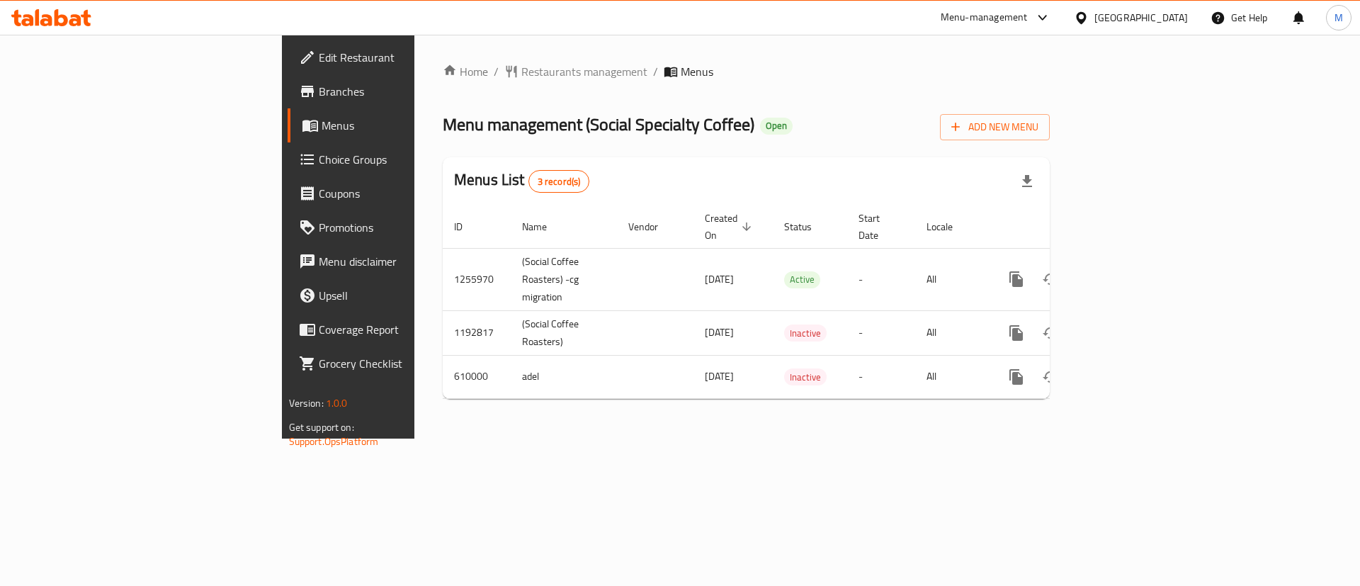 This screenshot has width=1360, height=586. Describe the element at coordinates (408, 261) in the screenshot. I see `span: Menu disclaimer` at that location.